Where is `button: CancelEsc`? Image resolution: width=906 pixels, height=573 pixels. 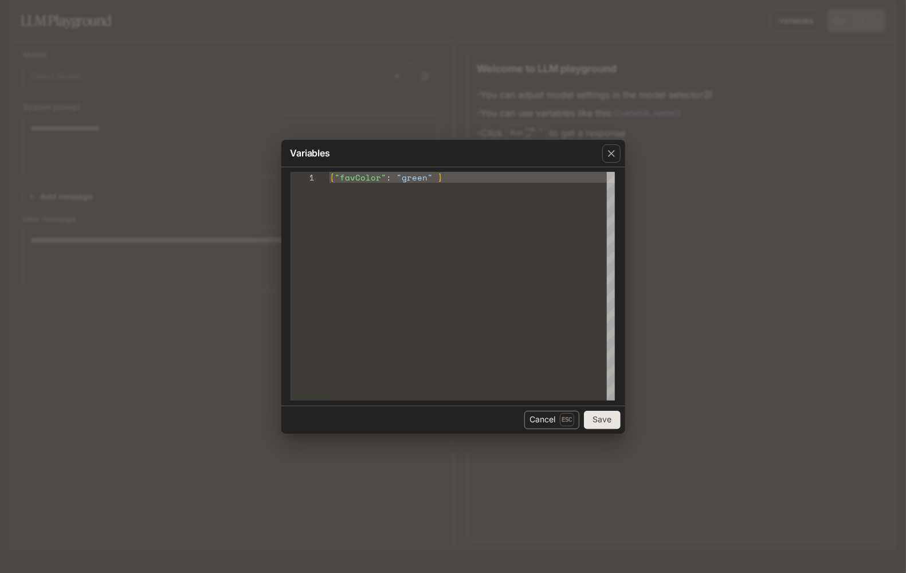 button: CancelEsc is located at coordinates (552, 420).